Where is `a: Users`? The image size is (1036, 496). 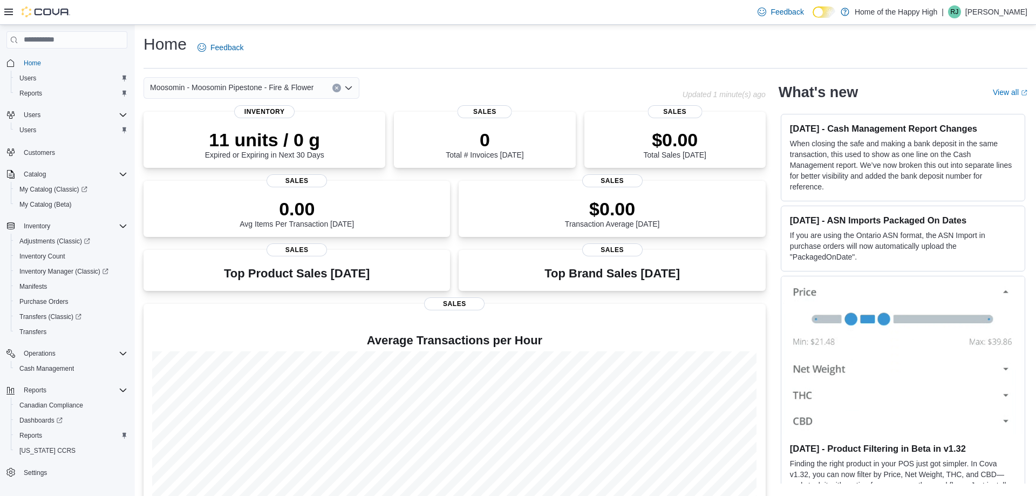 a: Users is located at coordinates (28, 78).